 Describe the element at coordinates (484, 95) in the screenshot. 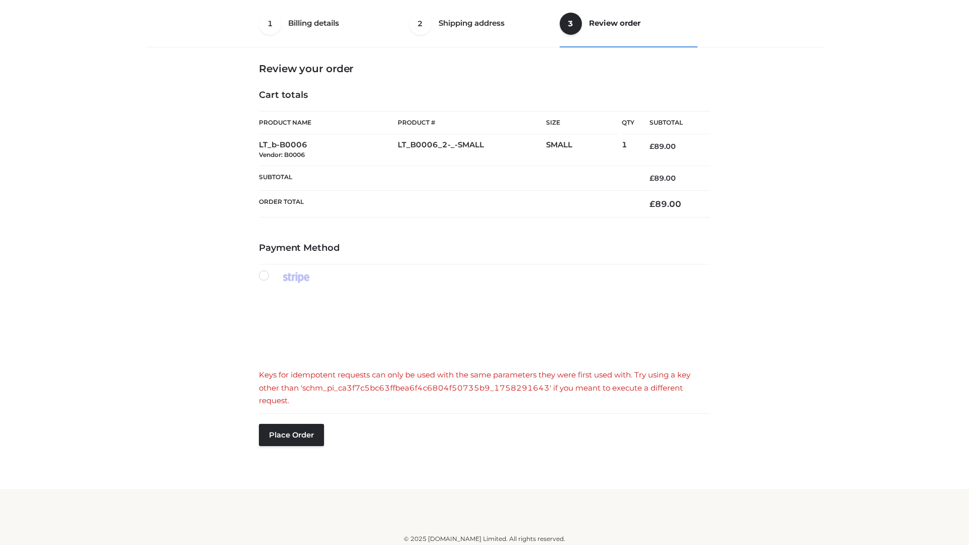

I see `h4: Cart totals` at that location.